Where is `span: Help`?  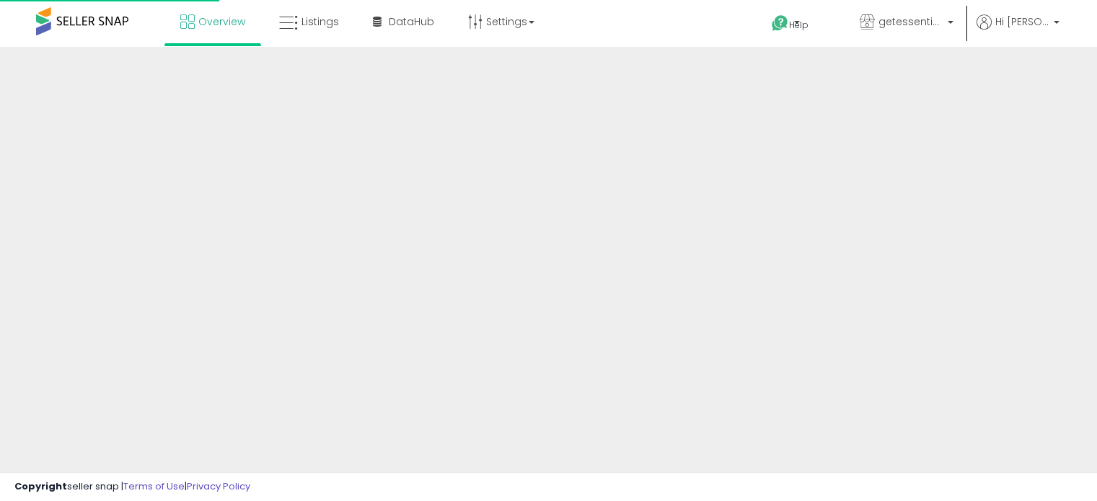 span: Help is located at coordinates (799, 25).